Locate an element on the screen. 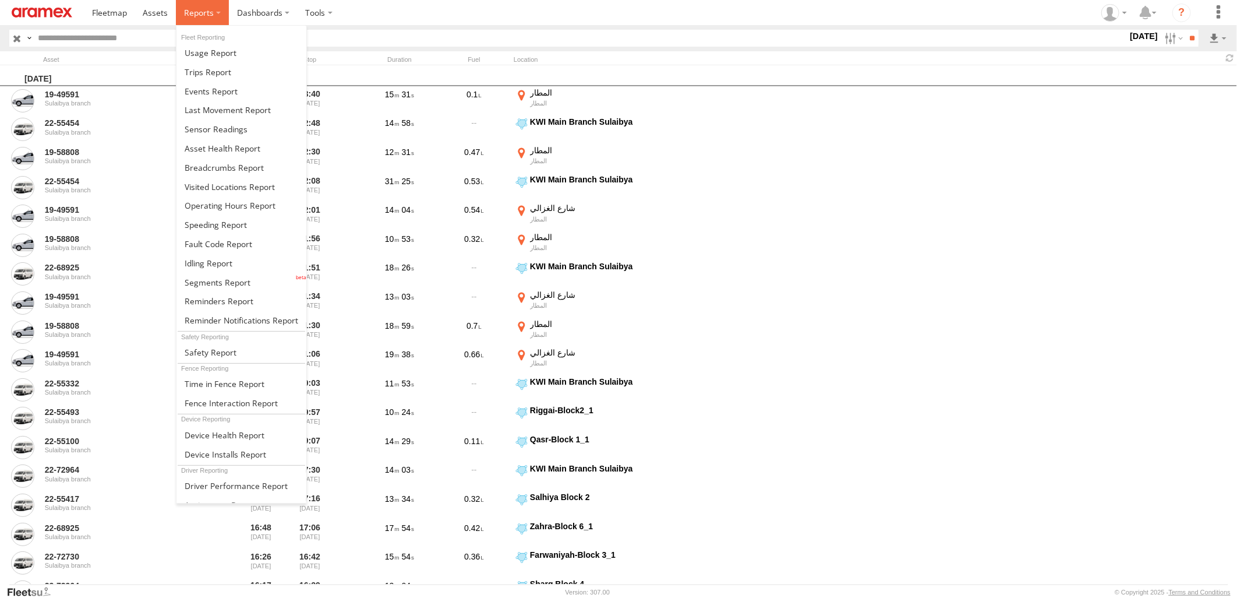 This screenshot has width=1237, height=598. div: Riggai-Block2_1 is located at coordinates (594, 410).